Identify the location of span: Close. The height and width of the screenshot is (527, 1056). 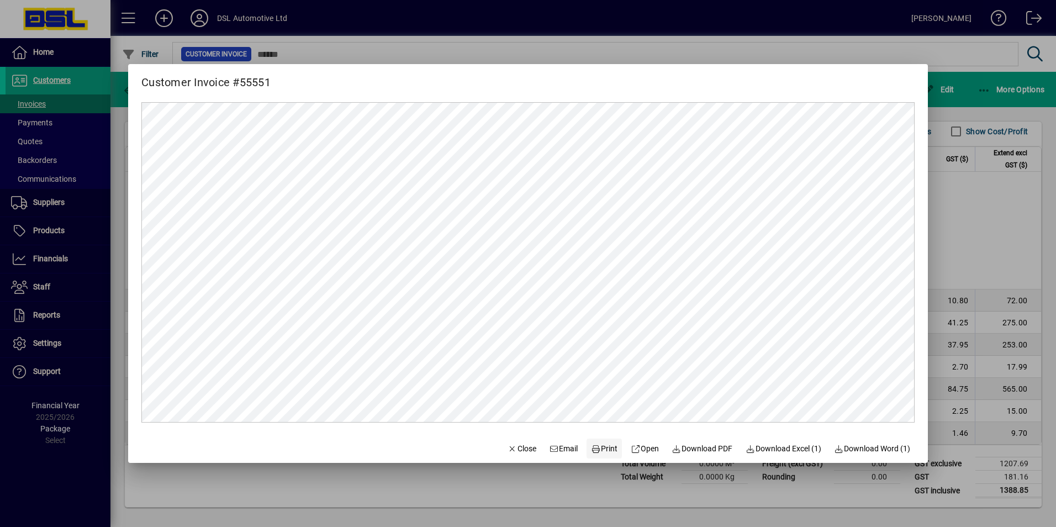
(522, 448).